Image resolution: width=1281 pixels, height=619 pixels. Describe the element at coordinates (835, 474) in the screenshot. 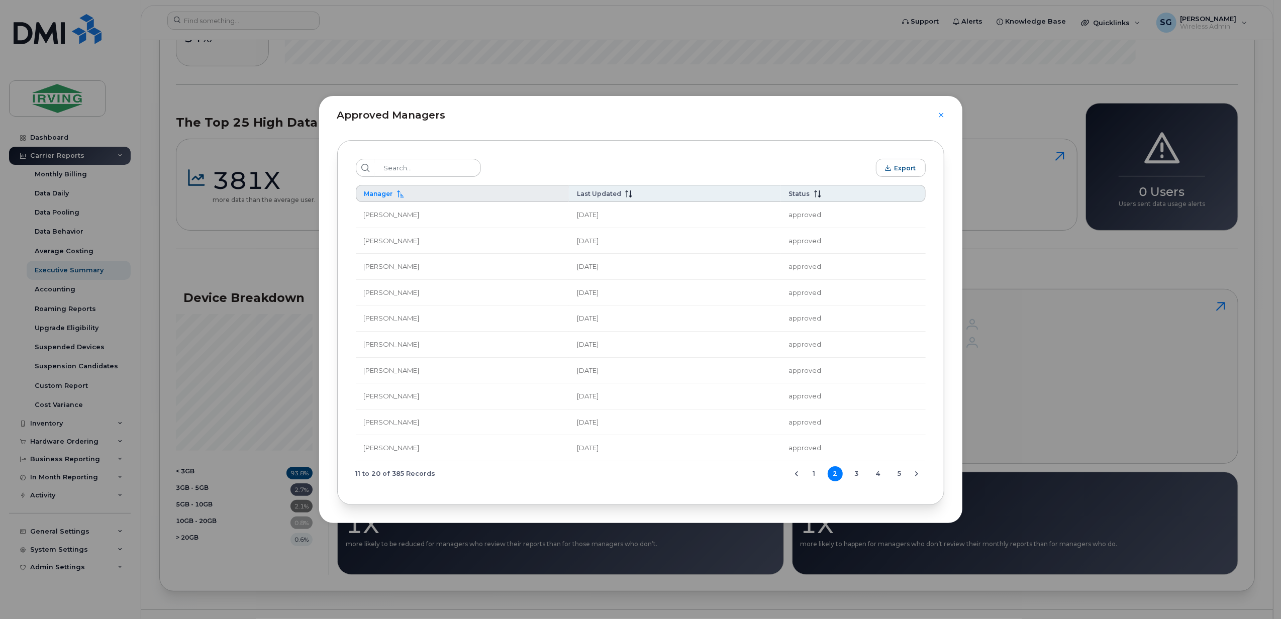

I see `button: Page 2` at that location.